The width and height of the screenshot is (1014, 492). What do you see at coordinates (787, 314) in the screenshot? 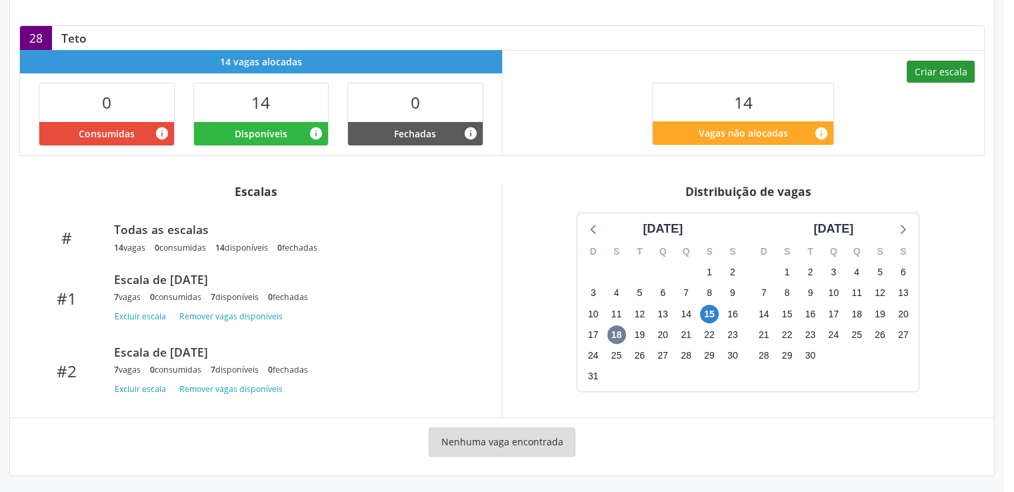
I see `span: segunda-feira, 15 de setembro de 2025` at bounding box center [787, 314].